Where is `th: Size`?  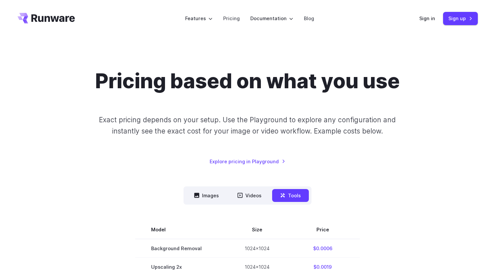 th: Size is located at coordinates (257, 230).